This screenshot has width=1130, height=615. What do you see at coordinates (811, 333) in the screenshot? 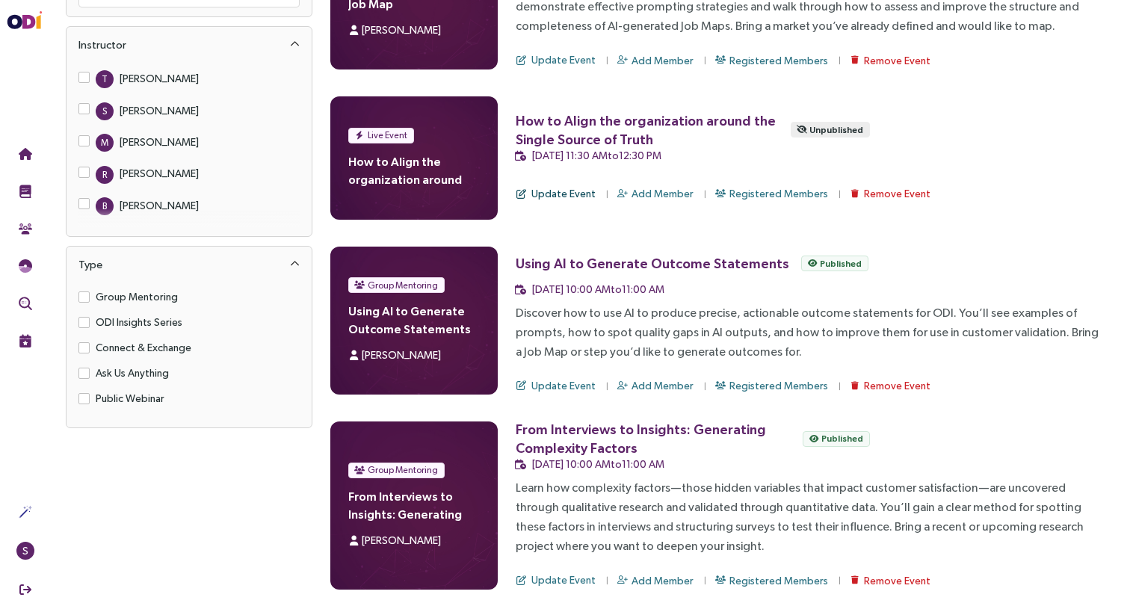
I see `div: Discover how to use AI to produce precise, actionable outcome statements for ODI. You’ll see exam...` at bounding box center [811, 333].